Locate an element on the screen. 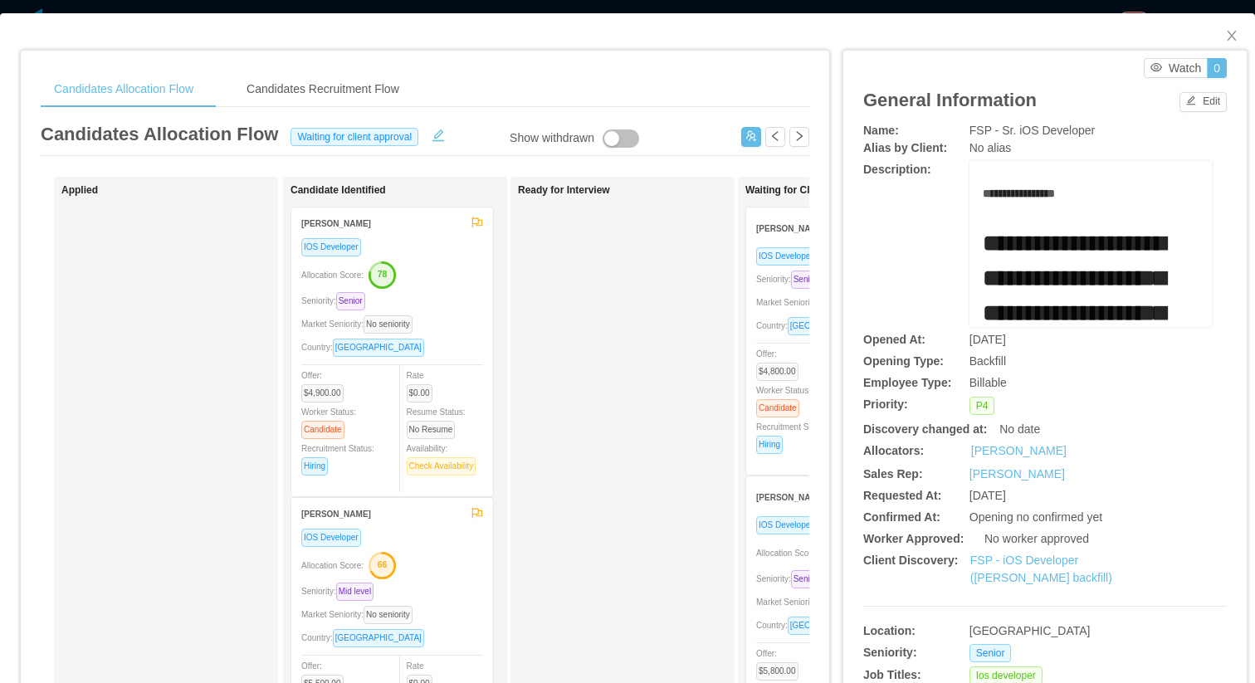 The width and height of the screenshot is (1255, 683). span: Billable is located at coordinates (987, 383).